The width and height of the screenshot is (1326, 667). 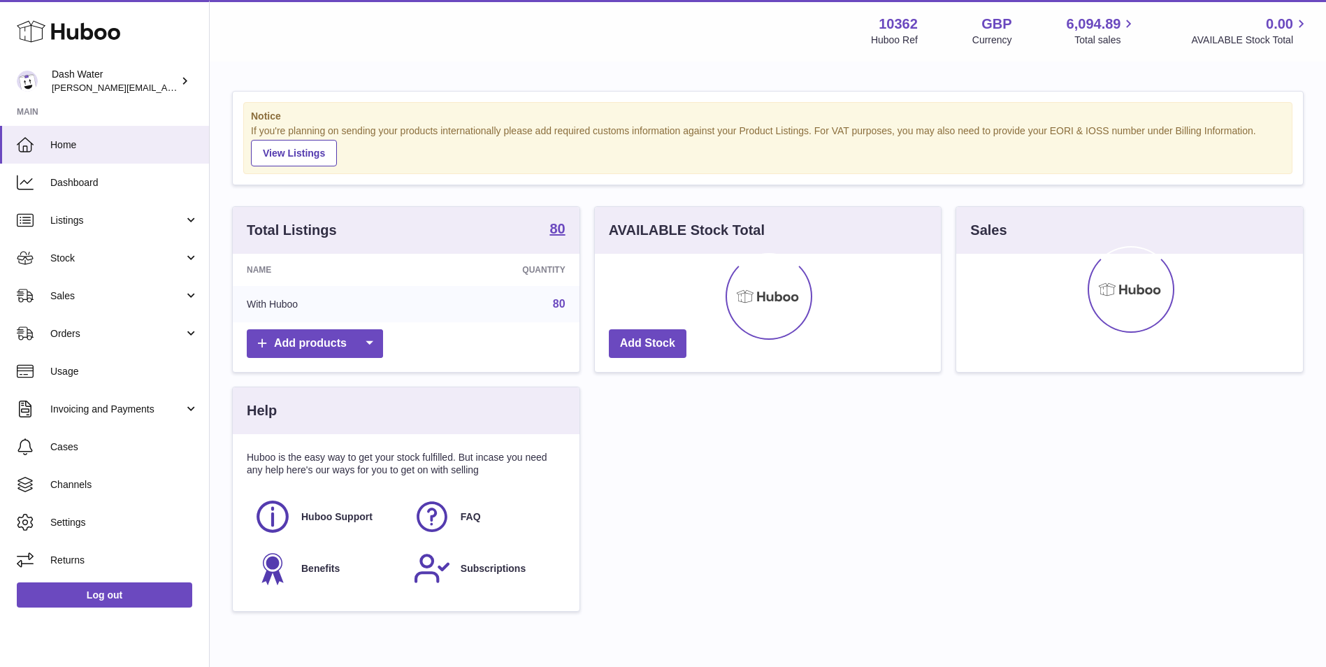 What do you see at coordinates (486, 517) in the screenshot?
I see `a: FAQ` at bounding box center [486, 517].